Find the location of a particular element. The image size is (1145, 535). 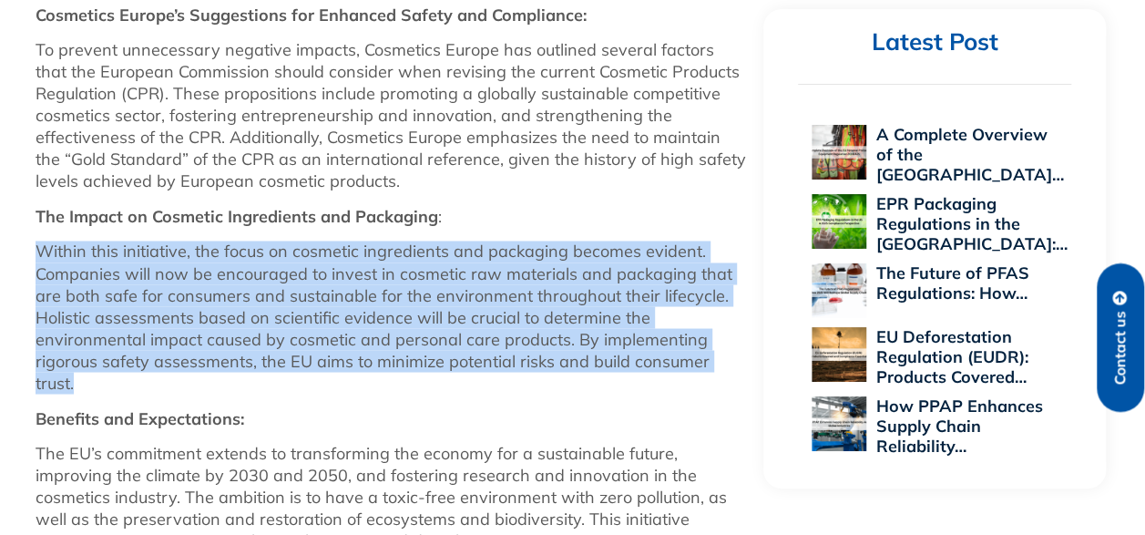

strong: The Impact on Cosmetic Ingredients and Packaging is located at coordinates (237, 216).